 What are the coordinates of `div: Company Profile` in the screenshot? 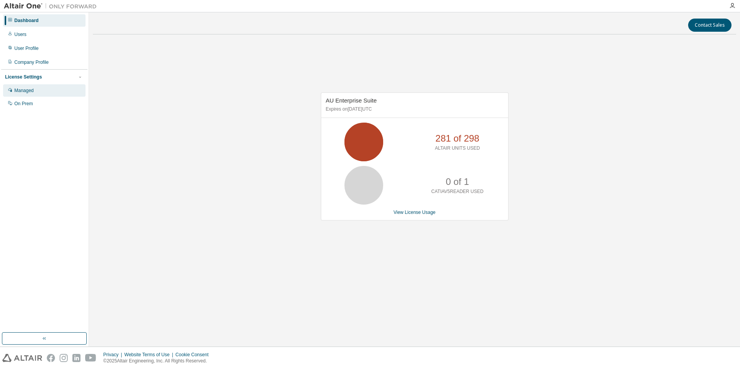 It's located at (31, 62).